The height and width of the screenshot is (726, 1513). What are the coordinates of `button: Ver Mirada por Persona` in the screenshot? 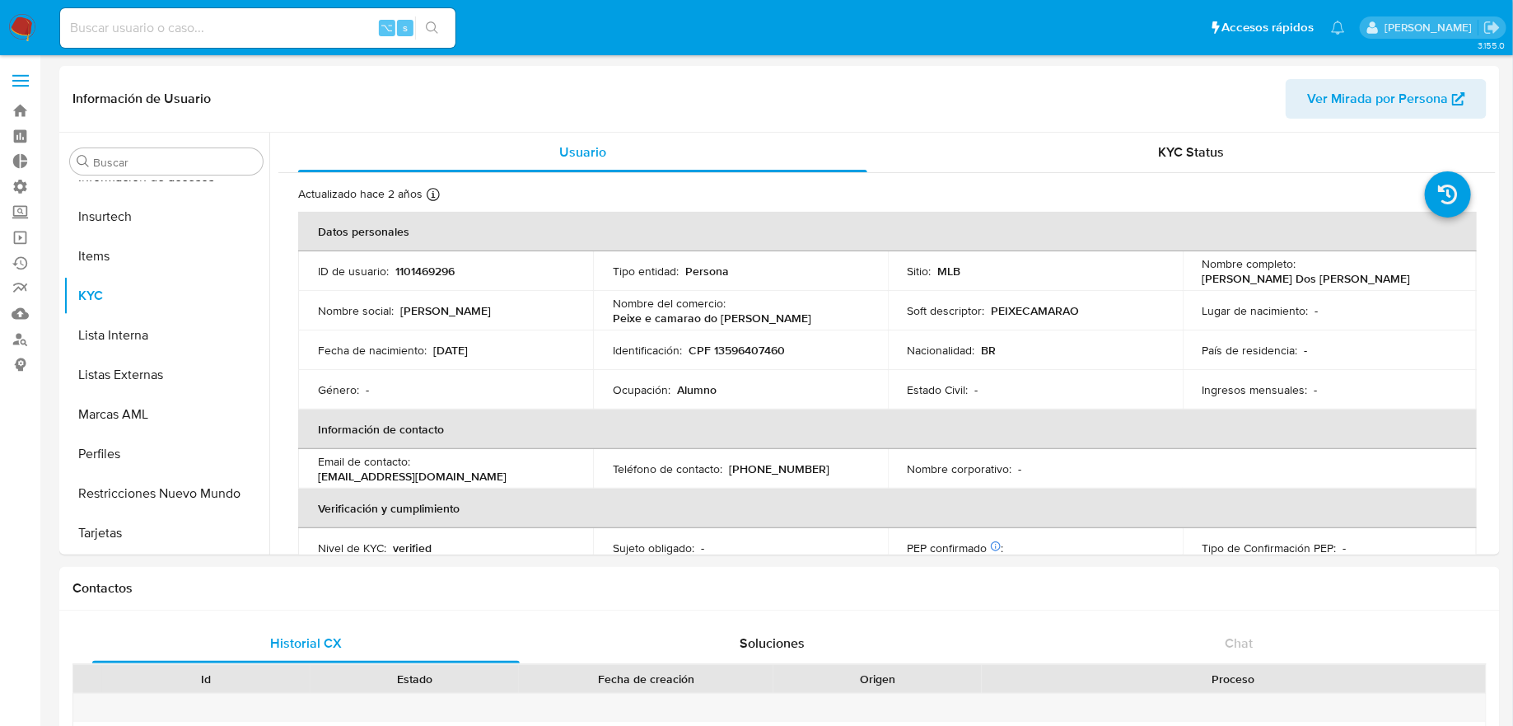 It's located at (1386, 99).